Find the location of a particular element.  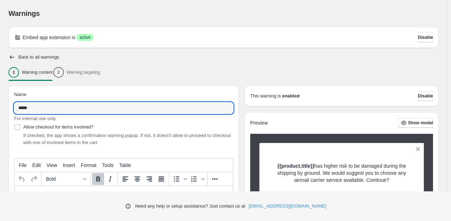

span: Tools is located at coordinates (108, 165).